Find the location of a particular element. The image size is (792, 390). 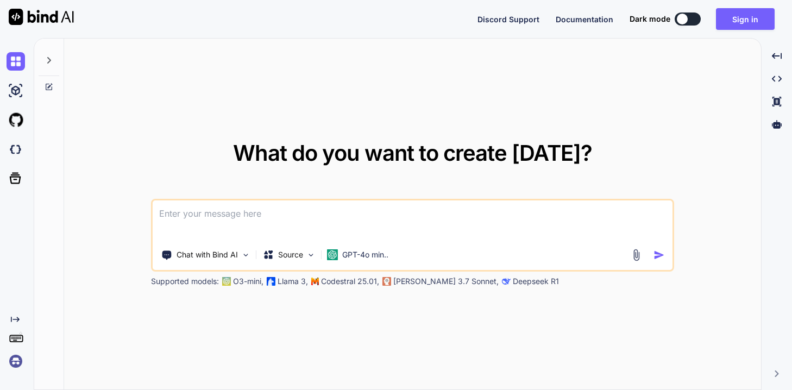

img: Mistral-AI is located at coordinates (315, 281).